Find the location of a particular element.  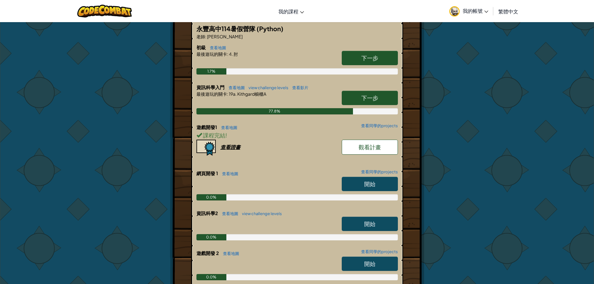

span: 永豐高中114暑假營隊 is located at coordinates (226, 28).